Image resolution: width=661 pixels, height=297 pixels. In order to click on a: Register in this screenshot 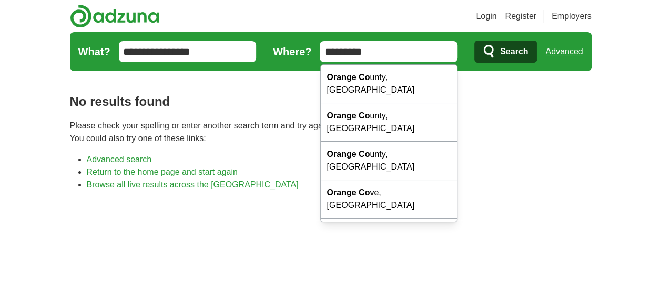, I will do `click(521, 16)`.